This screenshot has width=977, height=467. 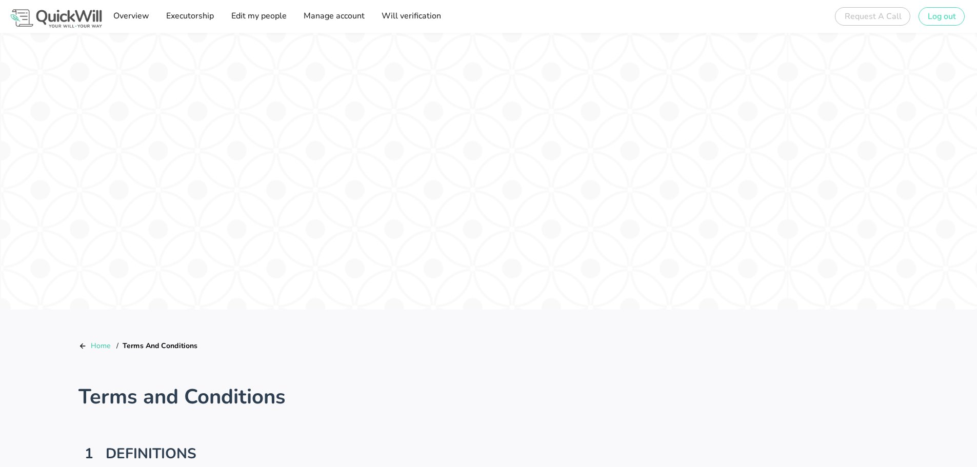 I want to click on h1: Terms and Conditions, so click(x=182, y=397).